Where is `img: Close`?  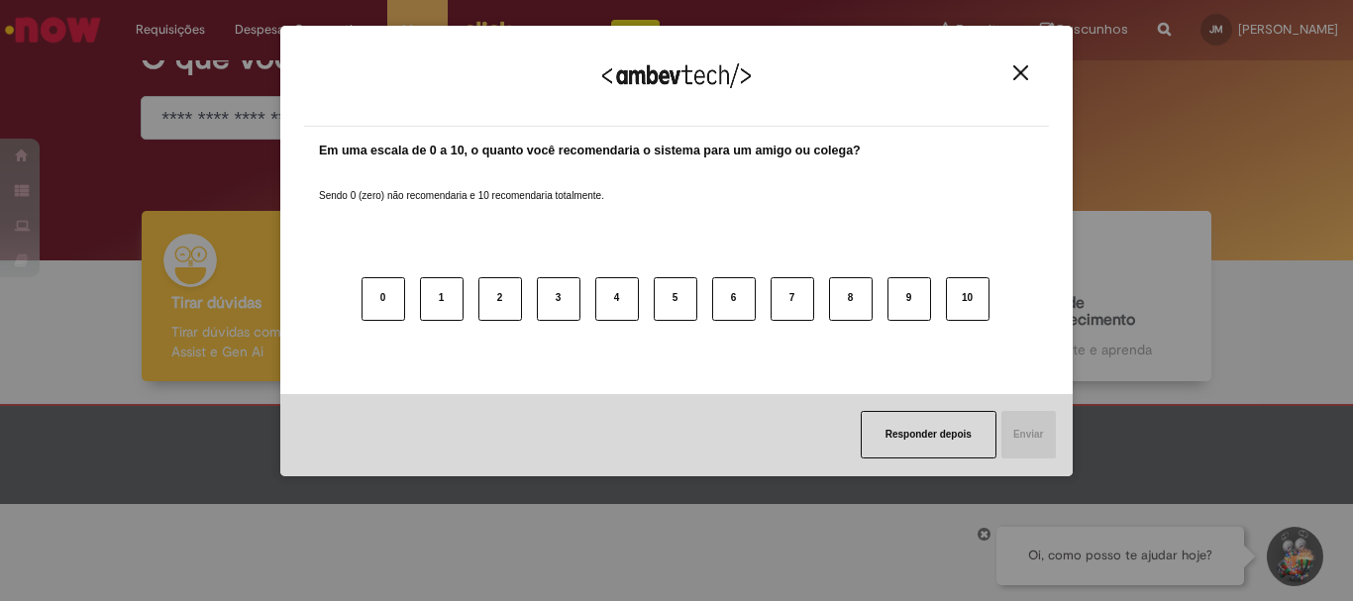
img: Close is located at coordinates (1020, 72).